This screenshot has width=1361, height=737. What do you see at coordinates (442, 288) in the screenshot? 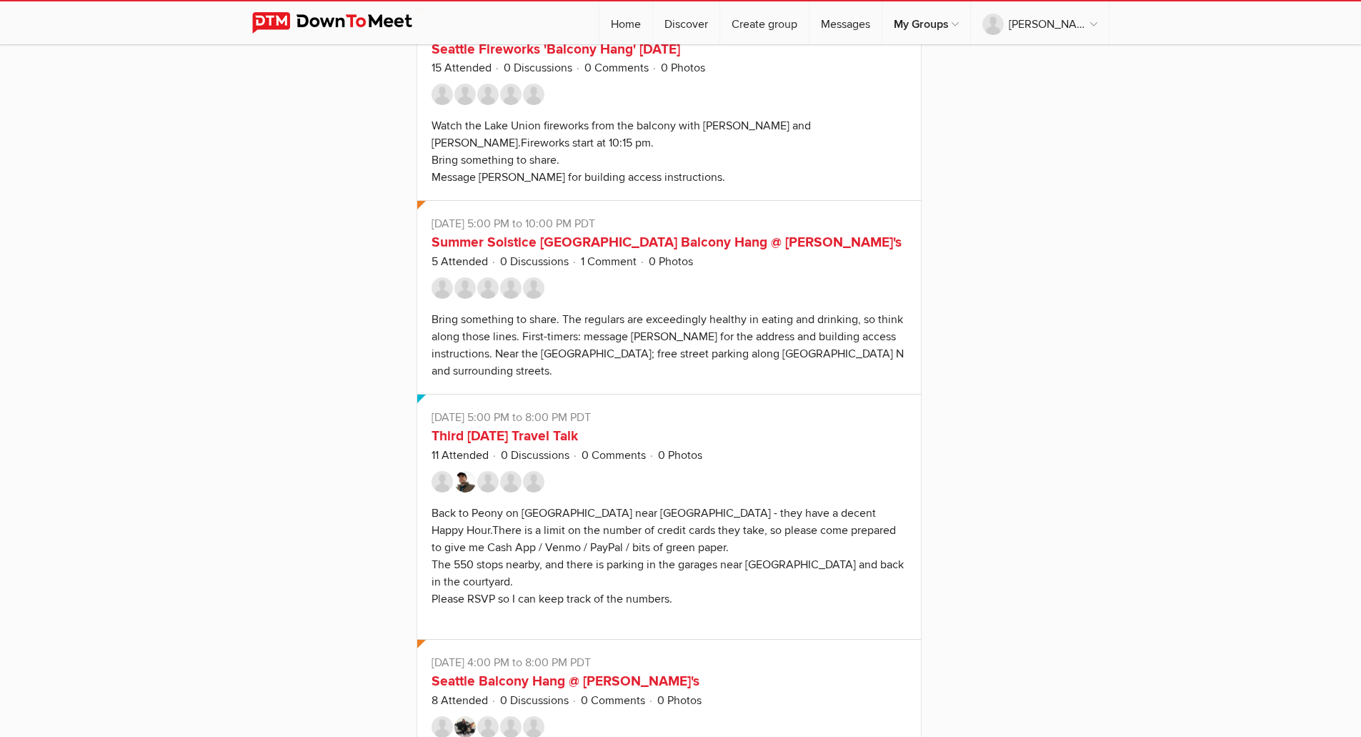
I see `img: TheRealCho` at bounding box center [442, 288].